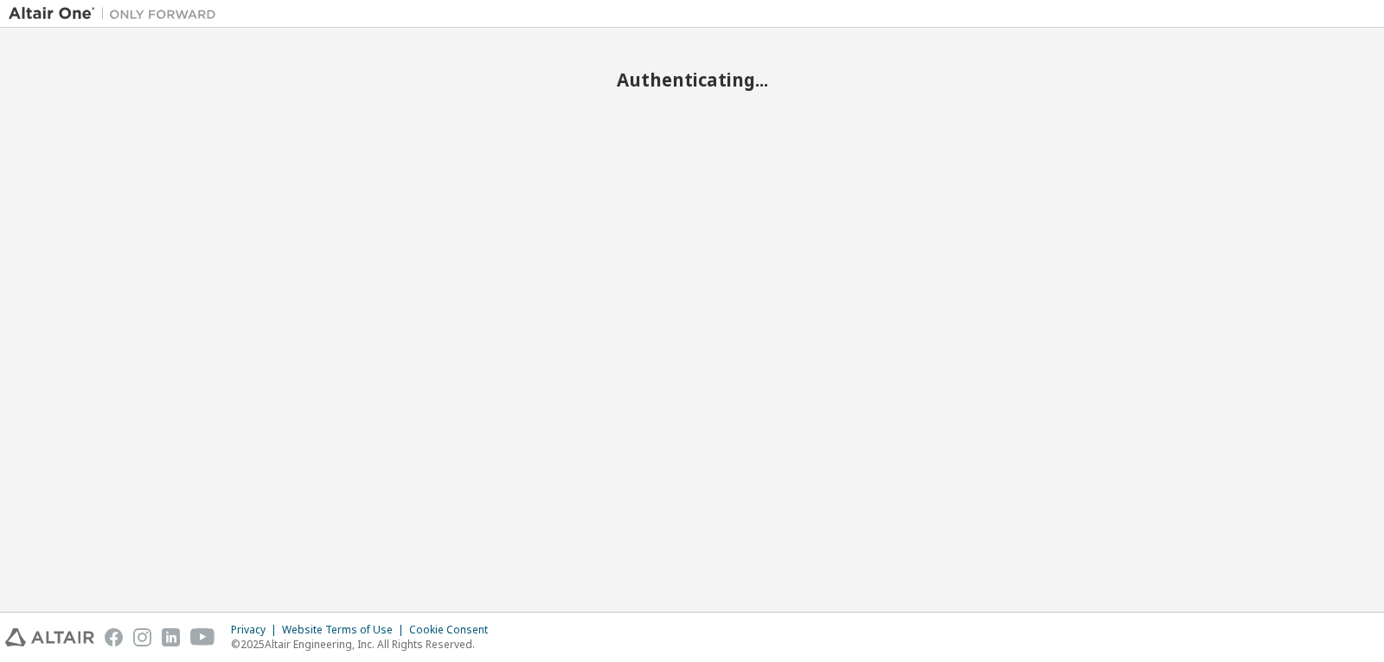 The height and width of the screenshot is (662, 1384). What do you see at coordinates (364, 644) in the screenshot?
I see `p: © 2025 Altair Engineering, Inc. All Rights Reserved.` at bounding box center [364, 644].